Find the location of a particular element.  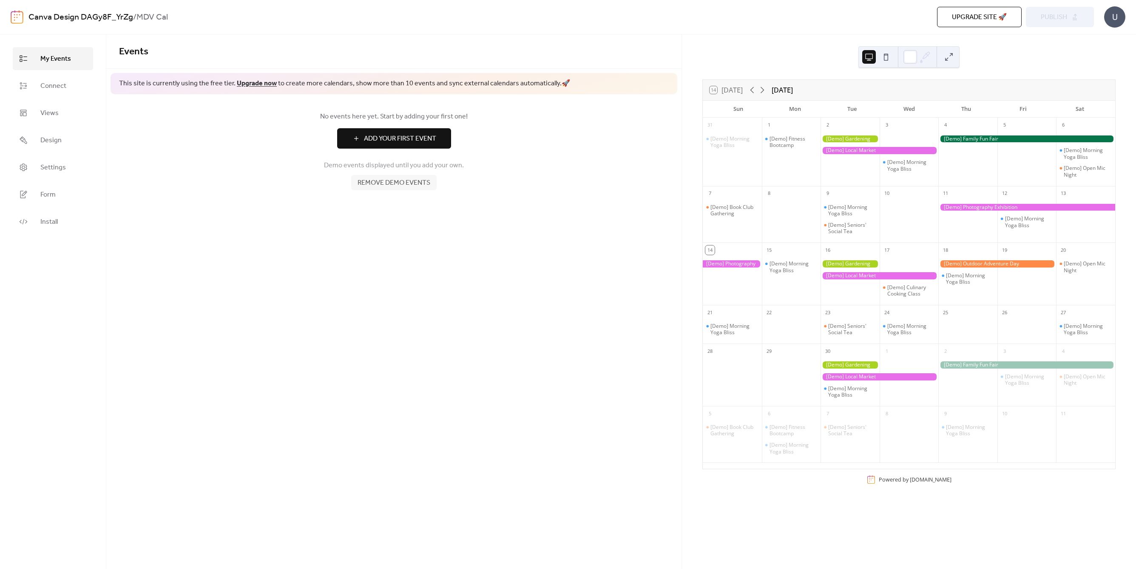

a: My Events is located at coordinates (53, 59).